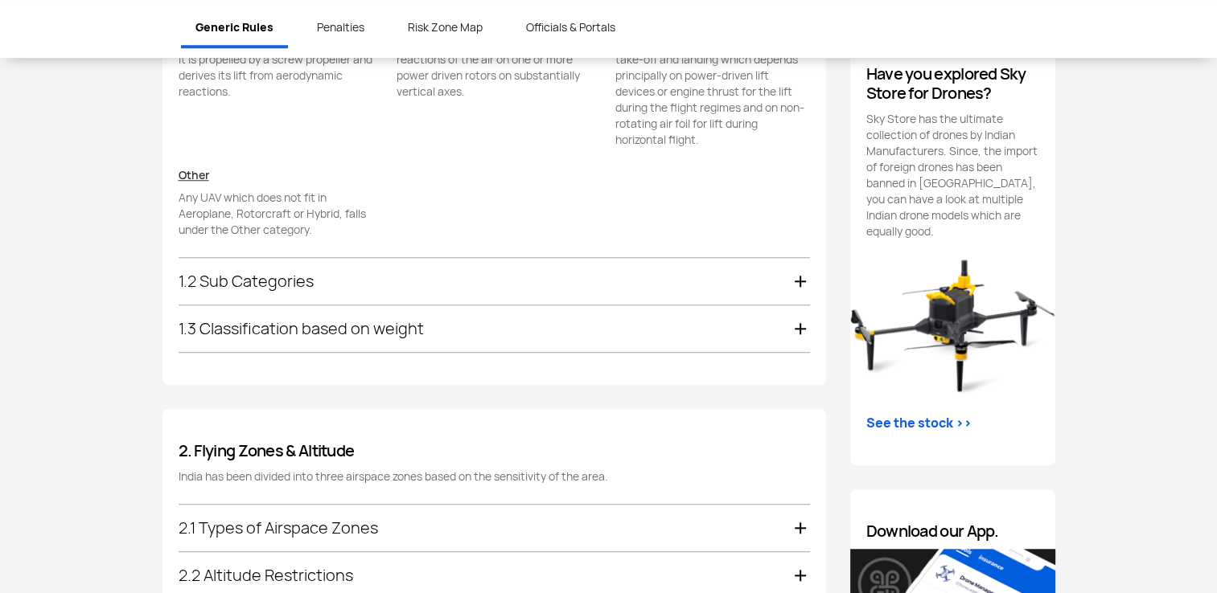 The height and width of the screenshot is (593, 1217). Describe the element at coordinates (494, 477) in the screenshot. I see `p: India has been divided into three airspace zones based on the sensitivity of the area.` at that location.